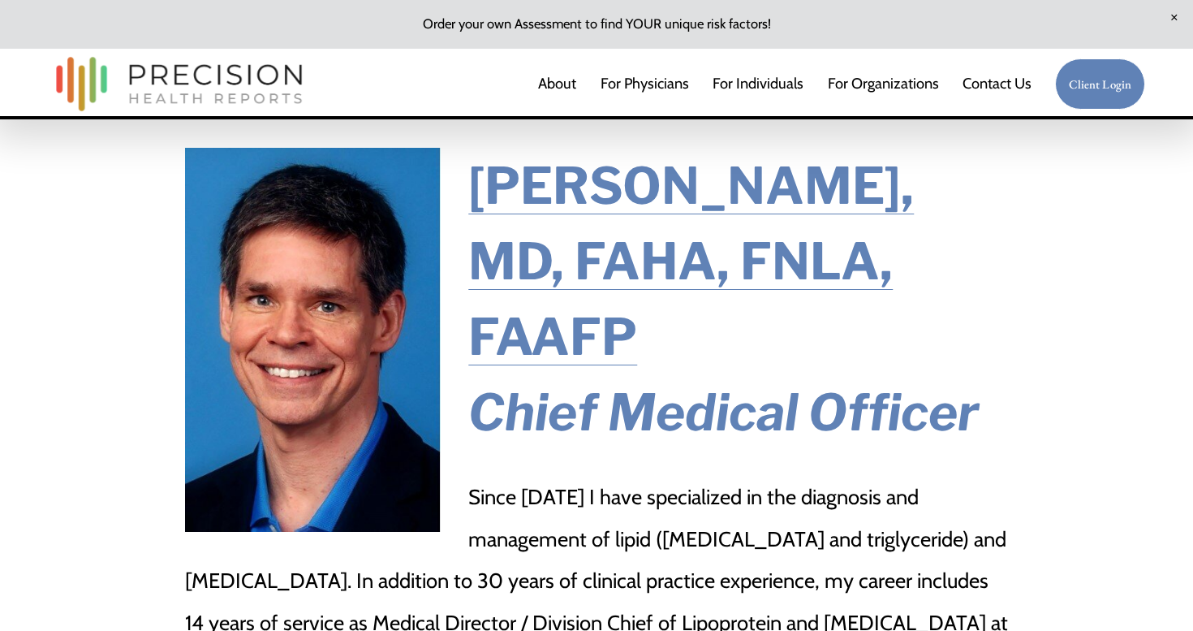 The image size is (1193, 631). I want to click on div: Chat Widget, so click(1153, 592).